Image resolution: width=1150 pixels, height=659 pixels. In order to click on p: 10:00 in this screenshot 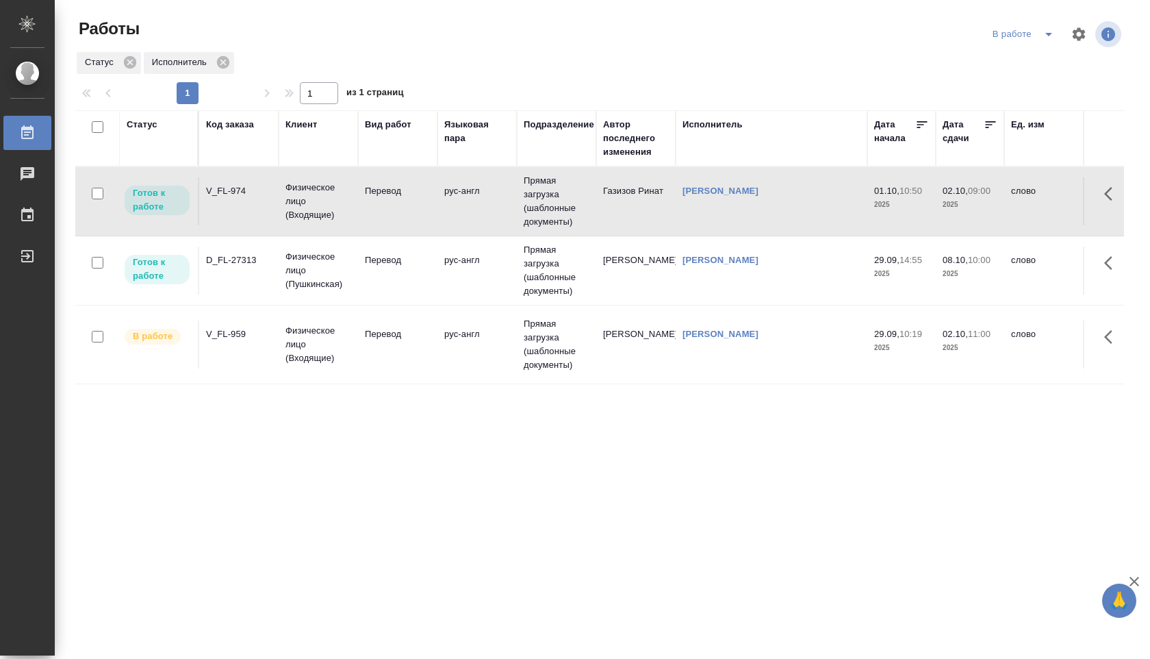, I will do `click(979, 259)`.